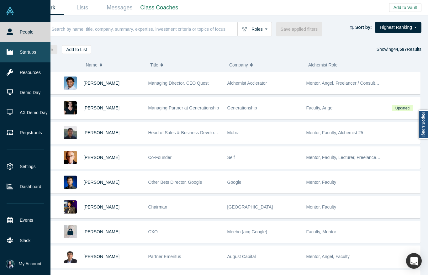 Image resolution: width=428 pixels, height=275 pixels. What do you see at coordinates (154, 65) in the screenshot?
I see `span: Title` at bounding box center [154, 65].